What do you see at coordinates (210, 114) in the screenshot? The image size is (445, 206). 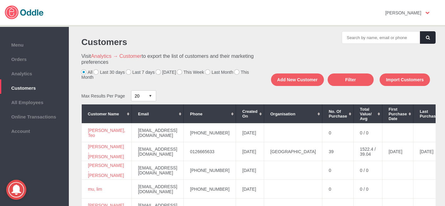 I see `th: Phone` at bounding box center [210, 114].